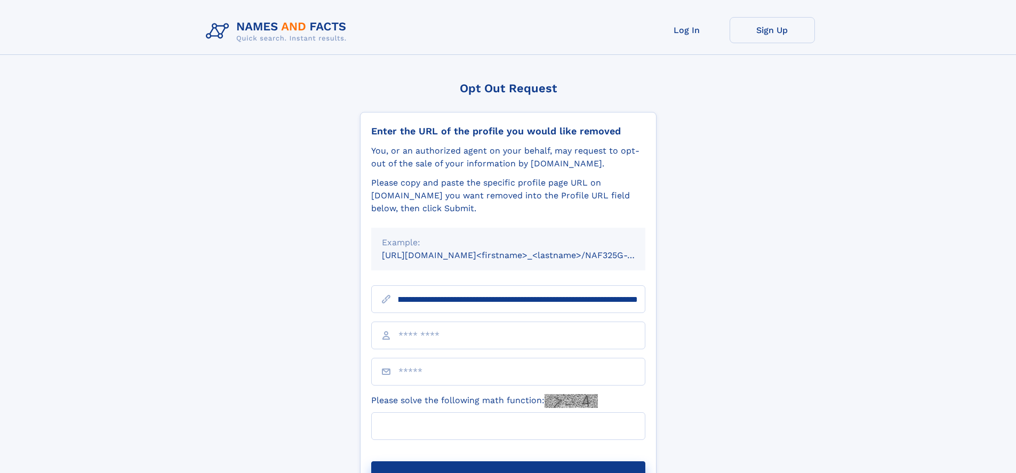  Describe the element at coordinates (772, 30) in the screenshot. I see `a: Sign Up` at that location.